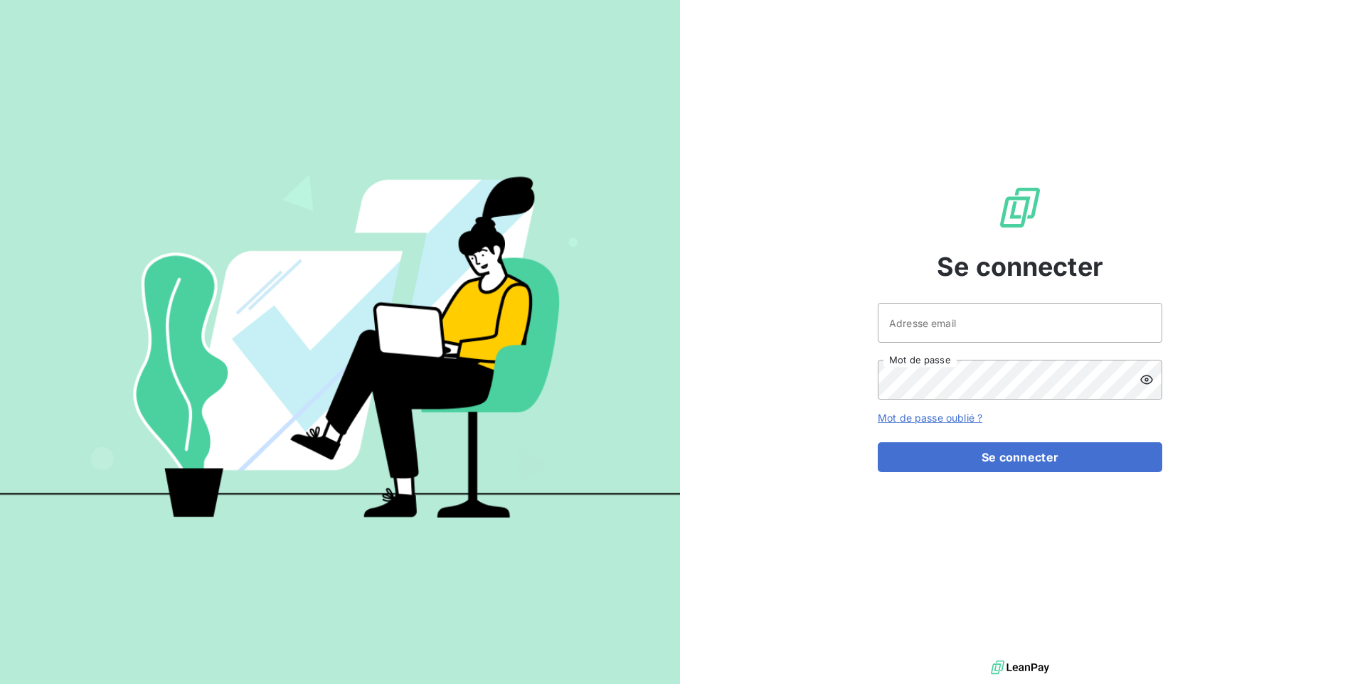 The width and height of the screenshot is (1360, 684). What do you see at coordinates (1020, 267) in the screenshot?
I see `span: Se connecter` at bounding box center [1020, 267].